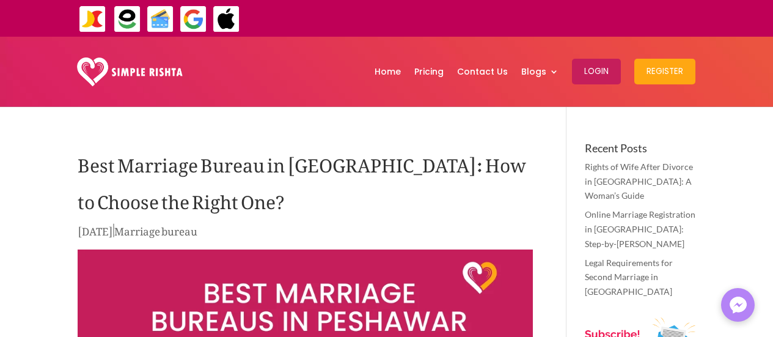  Describe the element at coordinates (92, 19) in the screenshot. I see `img: JazzCash-icon` at that location.